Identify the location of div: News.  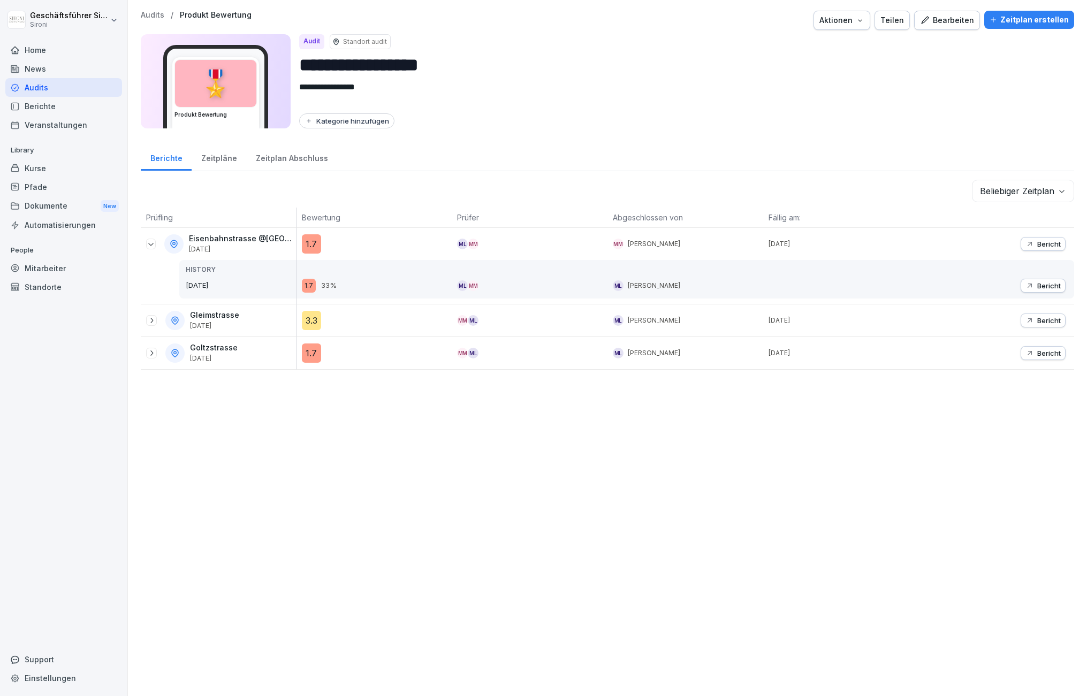
(64, 69).